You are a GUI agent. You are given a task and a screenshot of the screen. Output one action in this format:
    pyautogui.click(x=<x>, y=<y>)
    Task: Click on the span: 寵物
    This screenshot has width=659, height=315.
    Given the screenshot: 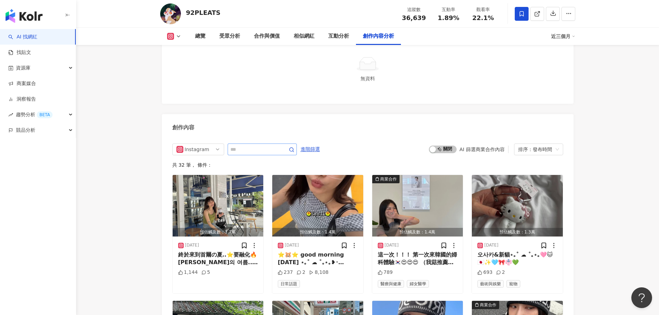 What is the action you would take?
    pyautogui.click(x=513, y=284)
    